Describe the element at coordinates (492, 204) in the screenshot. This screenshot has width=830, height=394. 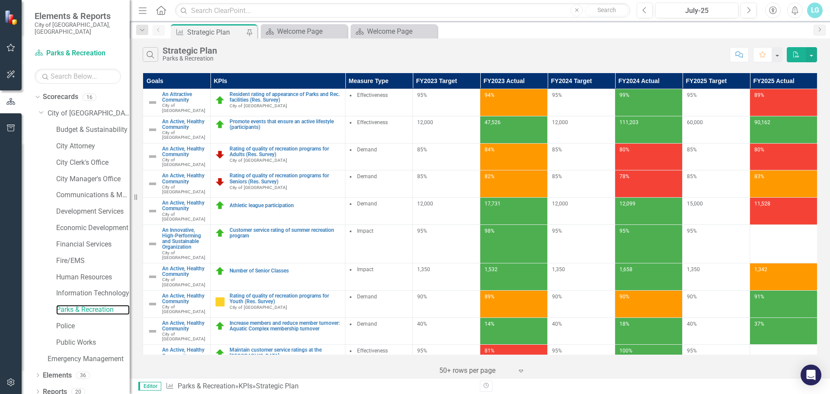
I see `span: 17,731` at that location.